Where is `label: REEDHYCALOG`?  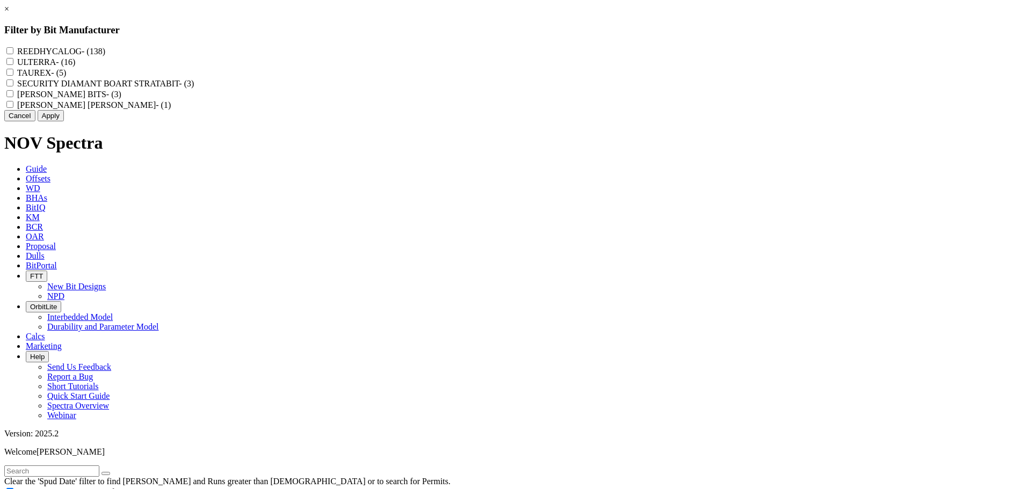 label: REEDHYCALOG is located at coordinates (61, 51).